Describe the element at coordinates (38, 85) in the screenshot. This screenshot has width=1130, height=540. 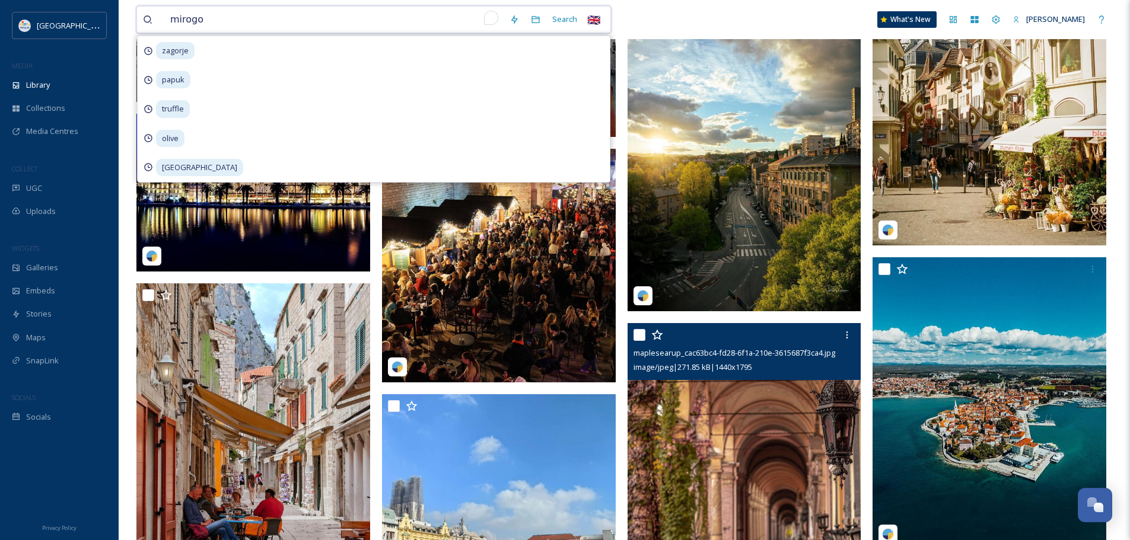
I see `span: Library` at that location.